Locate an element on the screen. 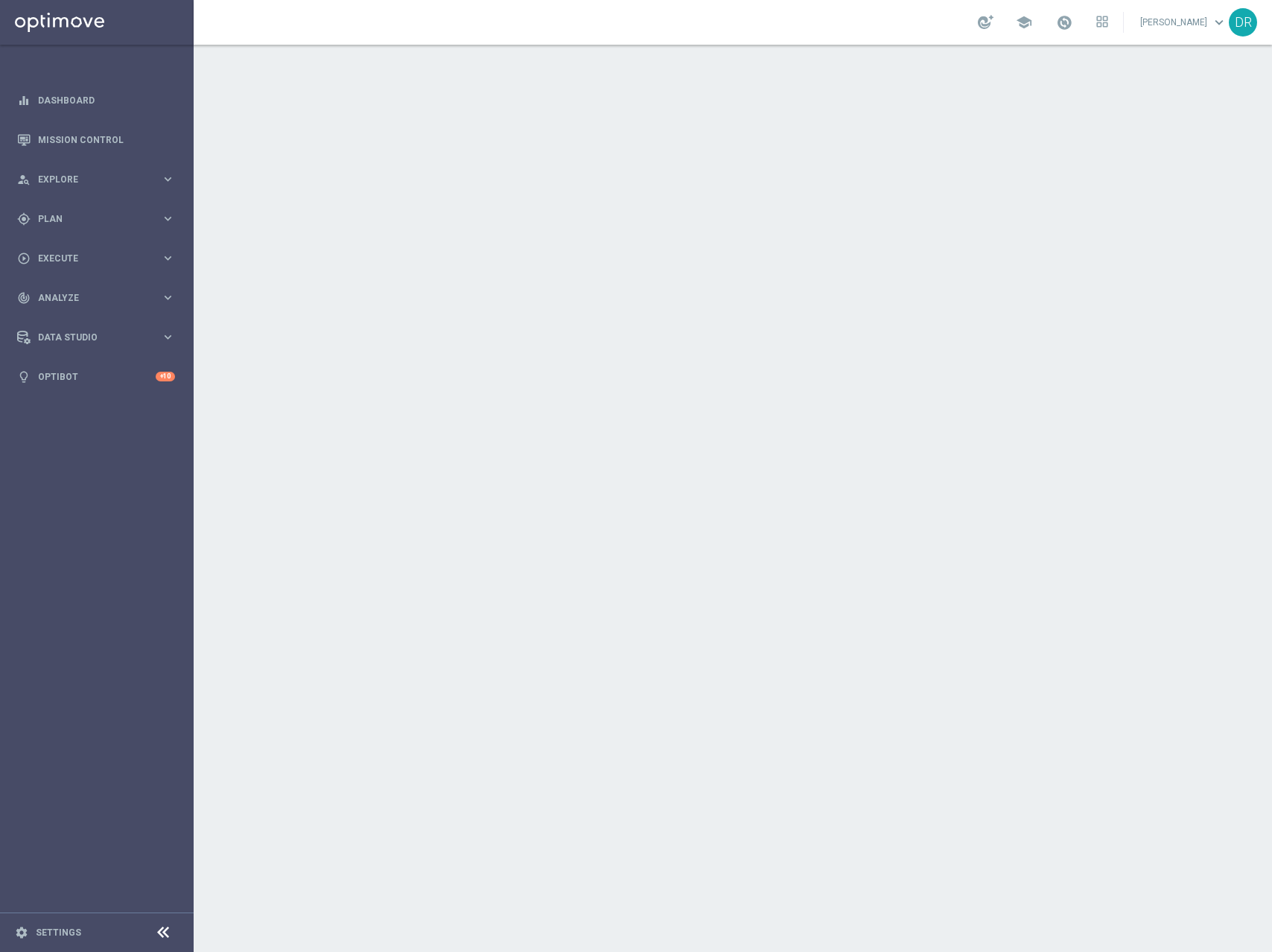  span: Analyze is located at coordinates (99, 298).